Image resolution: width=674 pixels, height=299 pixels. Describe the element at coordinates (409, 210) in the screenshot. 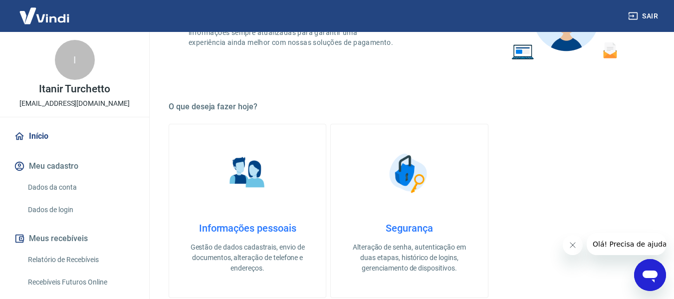

I see `a: SegurançaSegurançaAlteração de senha, autenticação em duas etapas, histórico de logins, gerenciam...` at that location.